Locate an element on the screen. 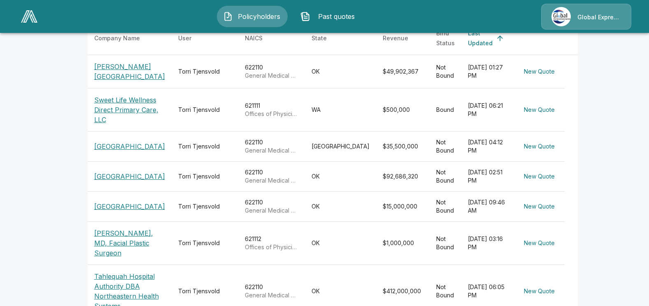 This screenshot has height=306, width=649. div: 621111 is located at coordinates (272, 110).